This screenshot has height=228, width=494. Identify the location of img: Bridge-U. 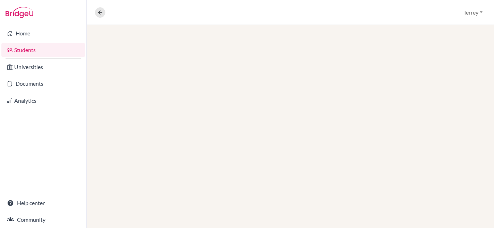
(19, 12).